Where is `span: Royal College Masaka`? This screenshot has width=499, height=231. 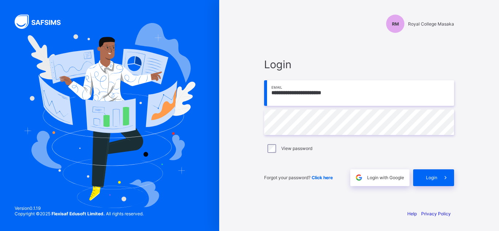 span: Royal College Masaka is located at coordinates (431, 24).